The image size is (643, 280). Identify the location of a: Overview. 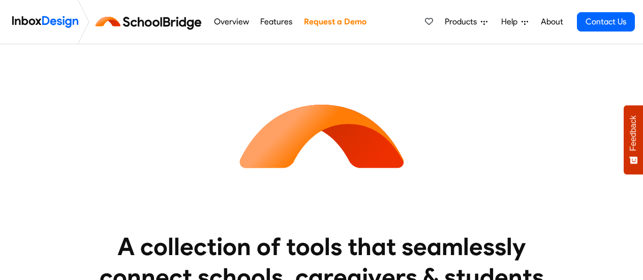
(231, 22).